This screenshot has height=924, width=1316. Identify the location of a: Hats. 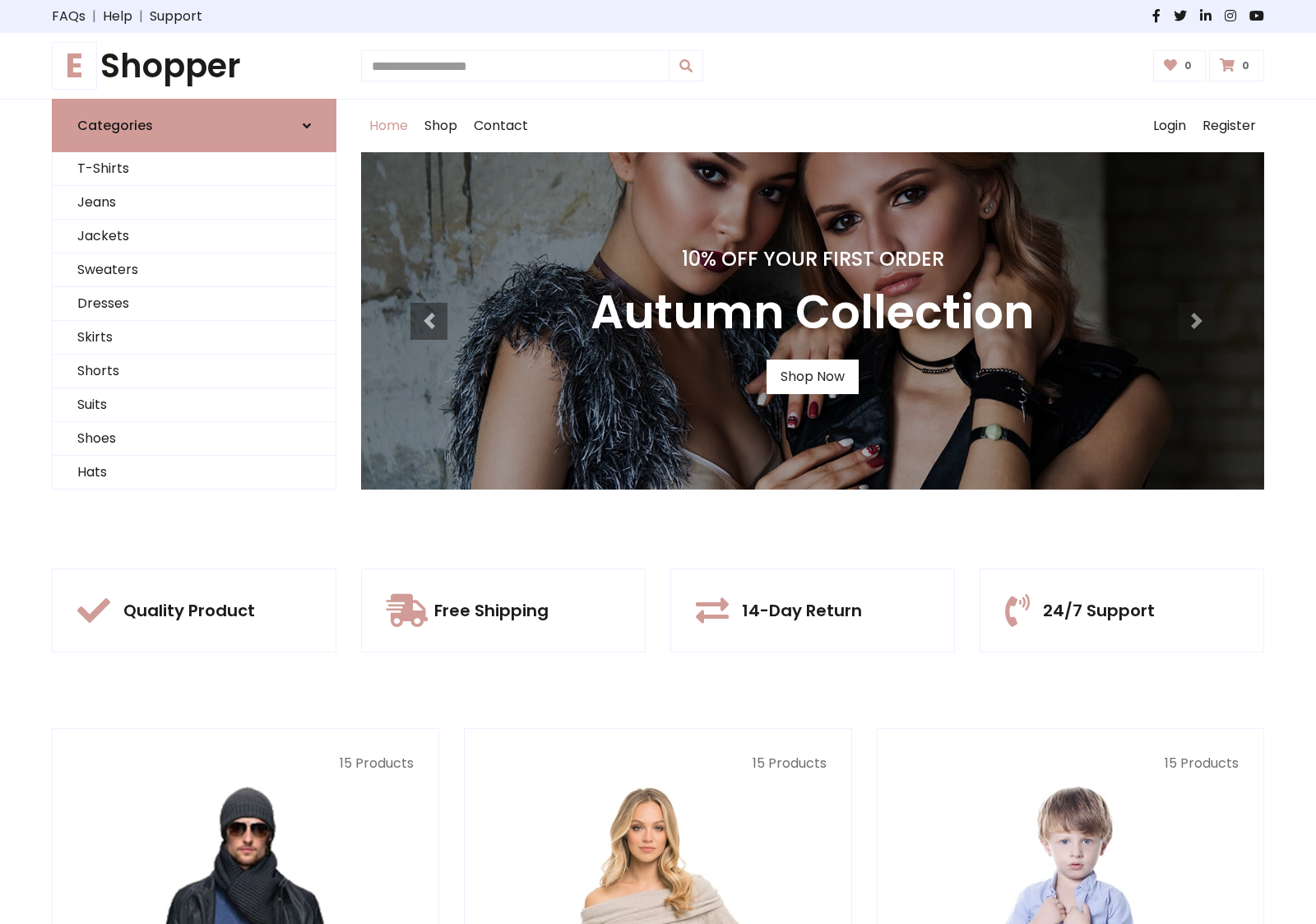
(194, 472).